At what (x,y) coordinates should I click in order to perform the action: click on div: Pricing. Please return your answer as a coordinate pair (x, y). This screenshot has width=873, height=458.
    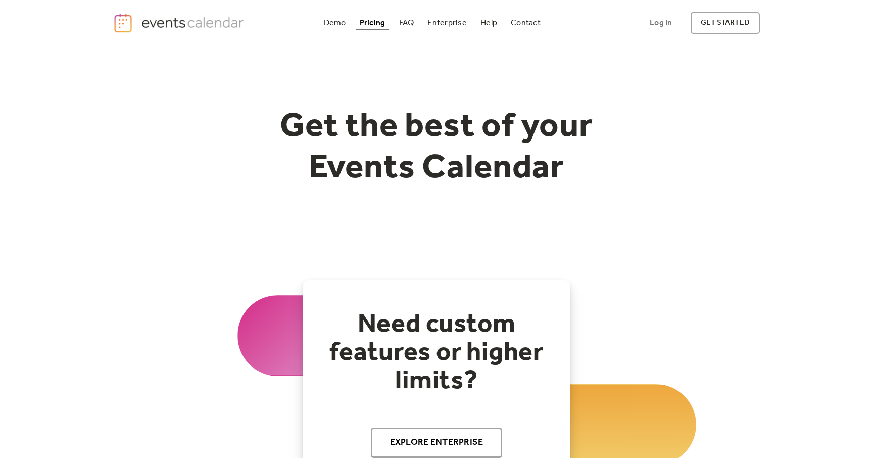
    Looking at the image, I should click on (372, 23).